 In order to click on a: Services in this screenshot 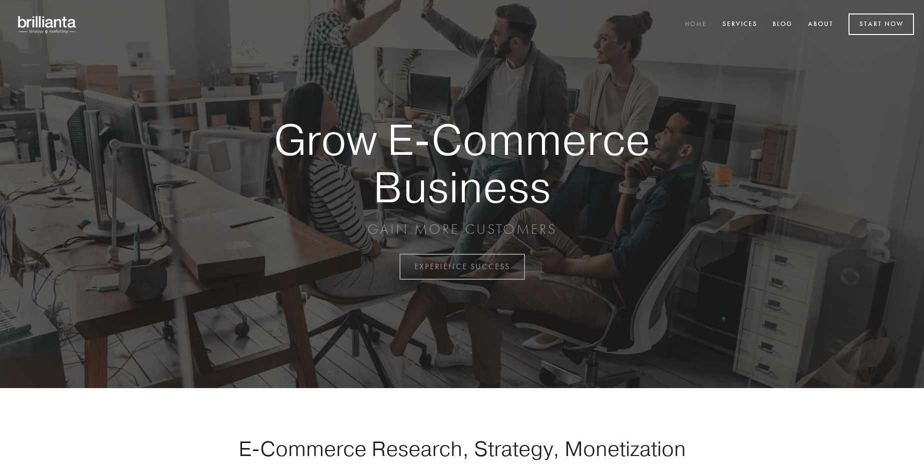, I will do `click(740, 24)`.